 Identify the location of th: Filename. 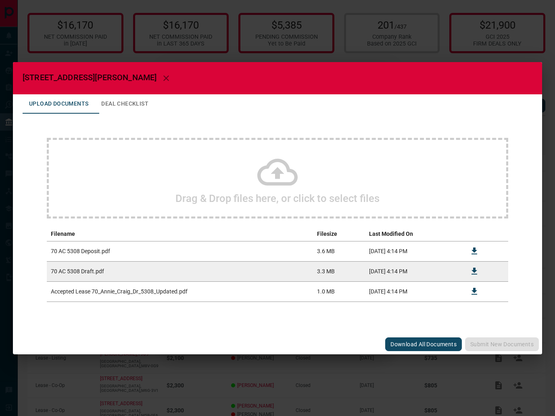
(180, 234).